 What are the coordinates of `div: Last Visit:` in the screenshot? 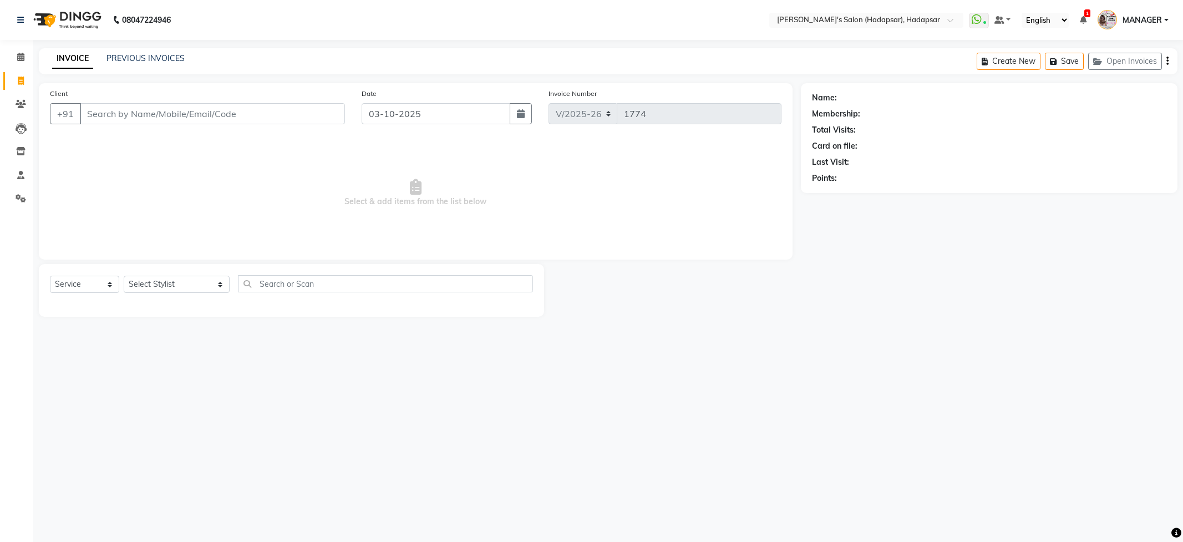 It's located at (831, 162).